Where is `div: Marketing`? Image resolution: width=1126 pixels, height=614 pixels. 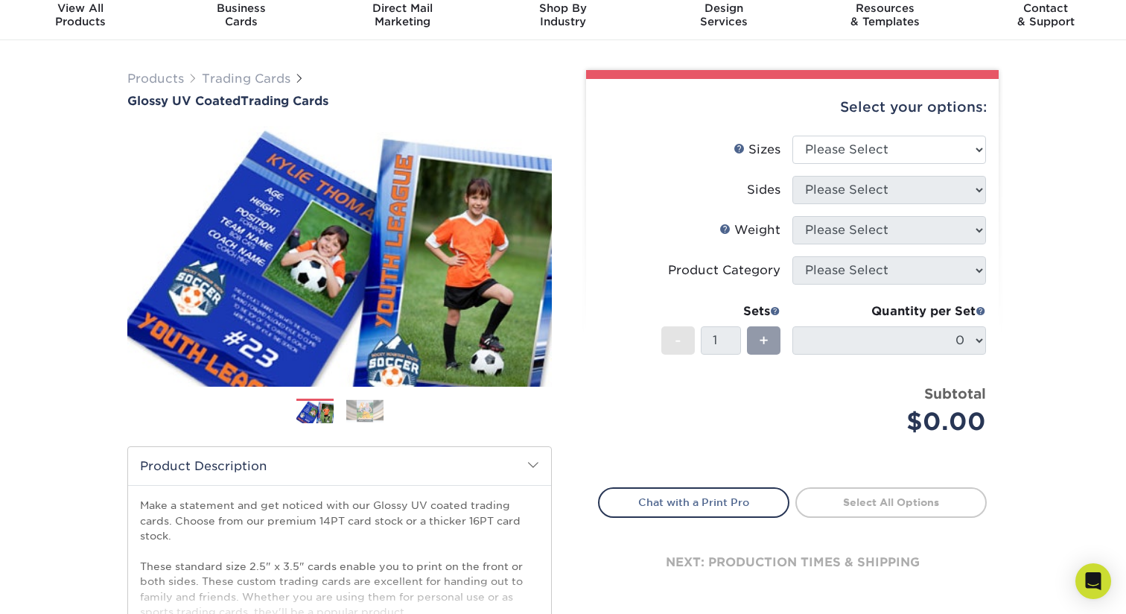 div: Marketing is located at coordinates (402, 15).